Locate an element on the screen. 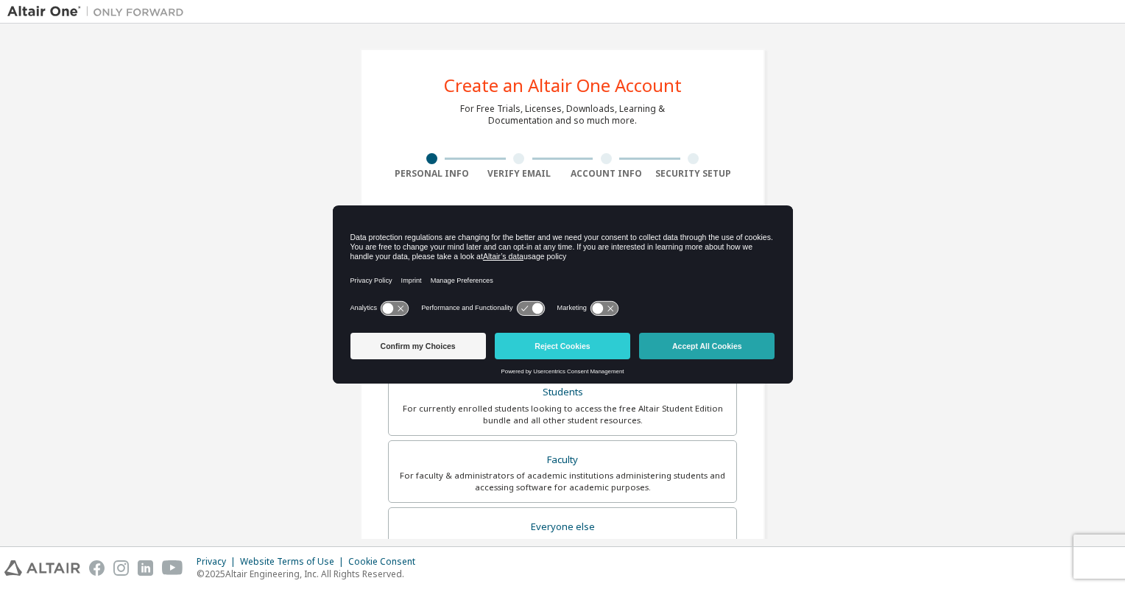 The width and height of the screenshot is (1125, 589). div: Faculty is located at coordinates (562, 460).